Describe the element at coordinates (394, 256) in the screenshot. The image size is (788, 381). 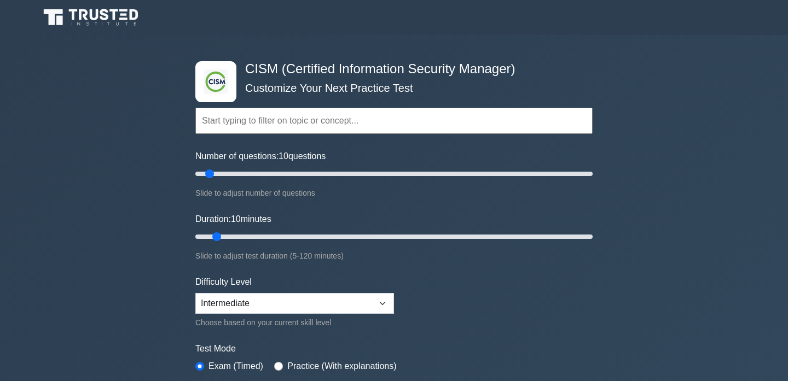
I see `div: Slide to adjust test duration (5-120 minutes)` at that location.